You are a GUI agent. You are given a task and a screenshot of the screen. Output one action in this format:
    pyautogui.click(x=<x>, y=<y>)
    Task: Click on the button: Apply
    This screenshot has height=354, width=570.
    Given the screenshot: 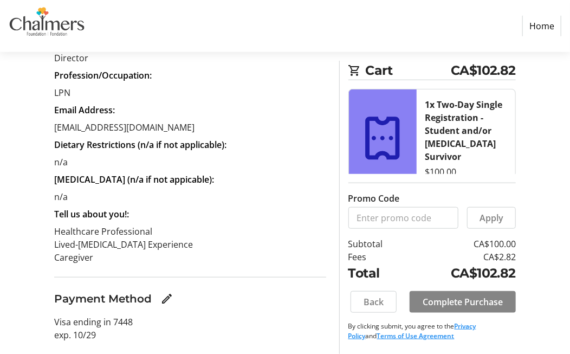 What is the action you would take?
    pyautogui.click(x=492, y=218)
    